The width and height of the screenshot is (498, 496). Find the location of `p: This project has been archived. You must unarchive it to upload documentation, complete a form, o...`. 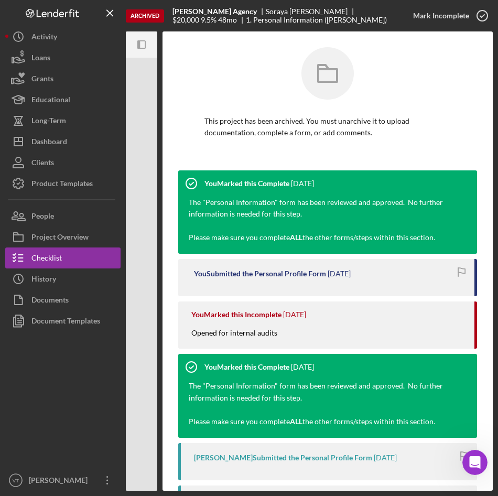

p: This project has been archived. You must unarchive it to upload documentation, complete a form, o... is located at coordinates (327, 127).